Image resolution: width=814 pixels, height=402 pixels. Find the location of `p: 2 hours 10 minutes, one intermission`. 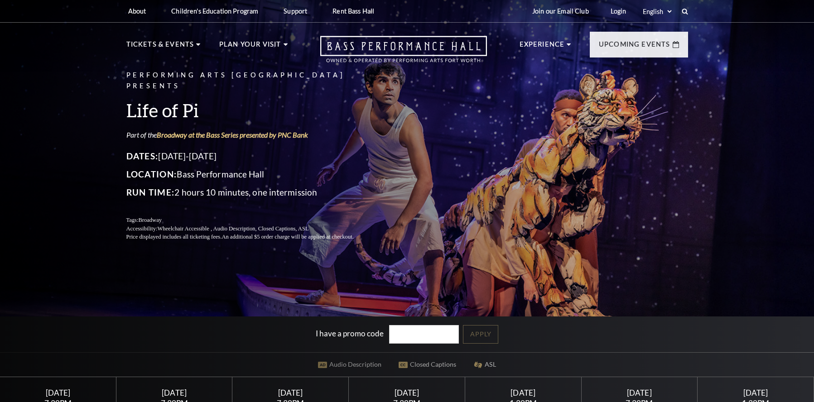

p: 2 hours 10 minutes, one intermission is located at coordinates (251, 193).